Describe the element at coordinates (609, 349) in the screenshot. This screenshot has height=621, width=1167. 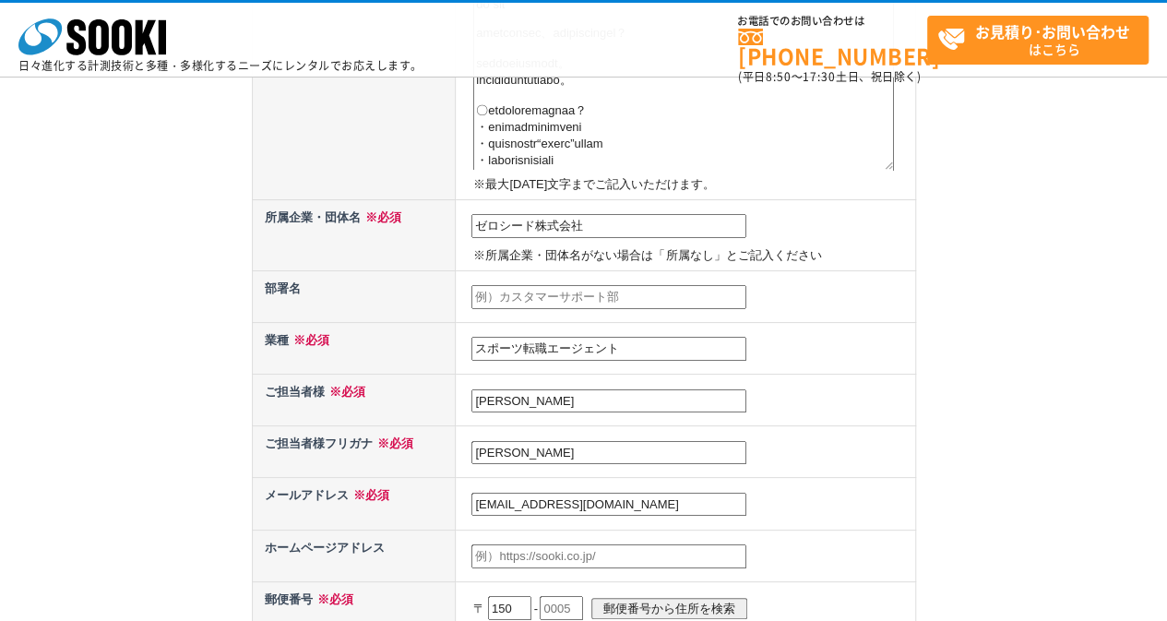
I see `input: 業種不明の場合、事業内容を記載ください` at that location.